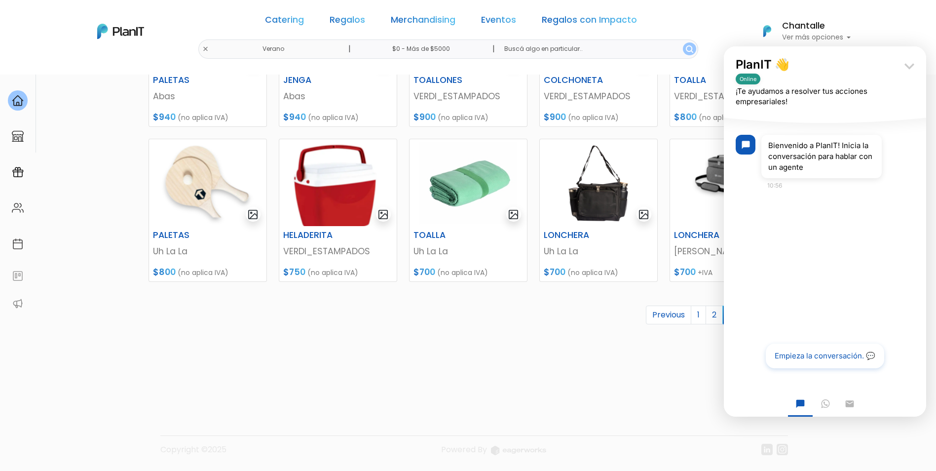 The width and height of the screenshot is (936, 471). What do you see at coordinates (18, 136) in the screenshot?
I see `img: marketplace-4ceaa7011d94191e9ded77b95e3339b90024bf715f7c57f8cf31f2d8c509eaba.svg` at bounding box center [18, 136].